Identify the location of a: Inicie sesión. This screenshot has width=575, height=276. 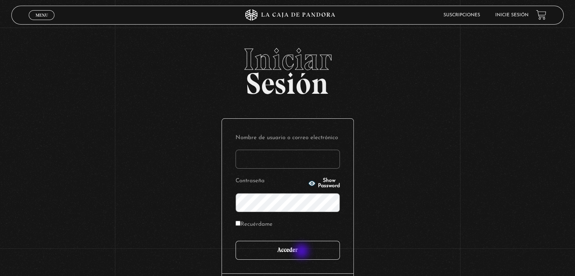
(511, 15).